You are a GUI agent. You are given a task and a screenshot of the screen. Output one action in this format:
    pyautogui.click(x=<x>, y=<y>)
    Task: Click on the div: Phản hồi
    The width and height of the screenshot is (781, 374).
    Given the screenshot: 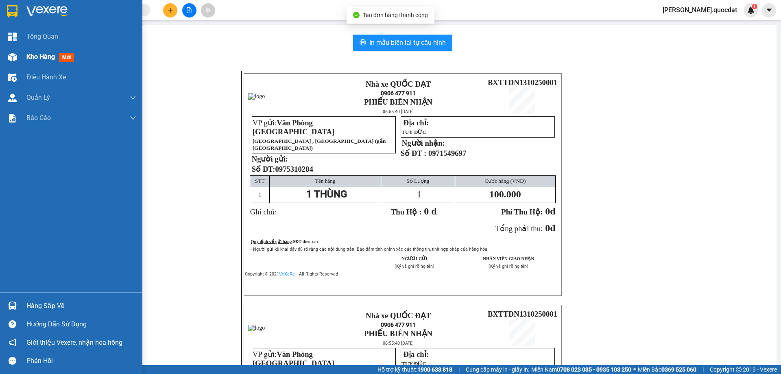 What is the action you would take?
    pyautogui.click(x=81, y=361)
    